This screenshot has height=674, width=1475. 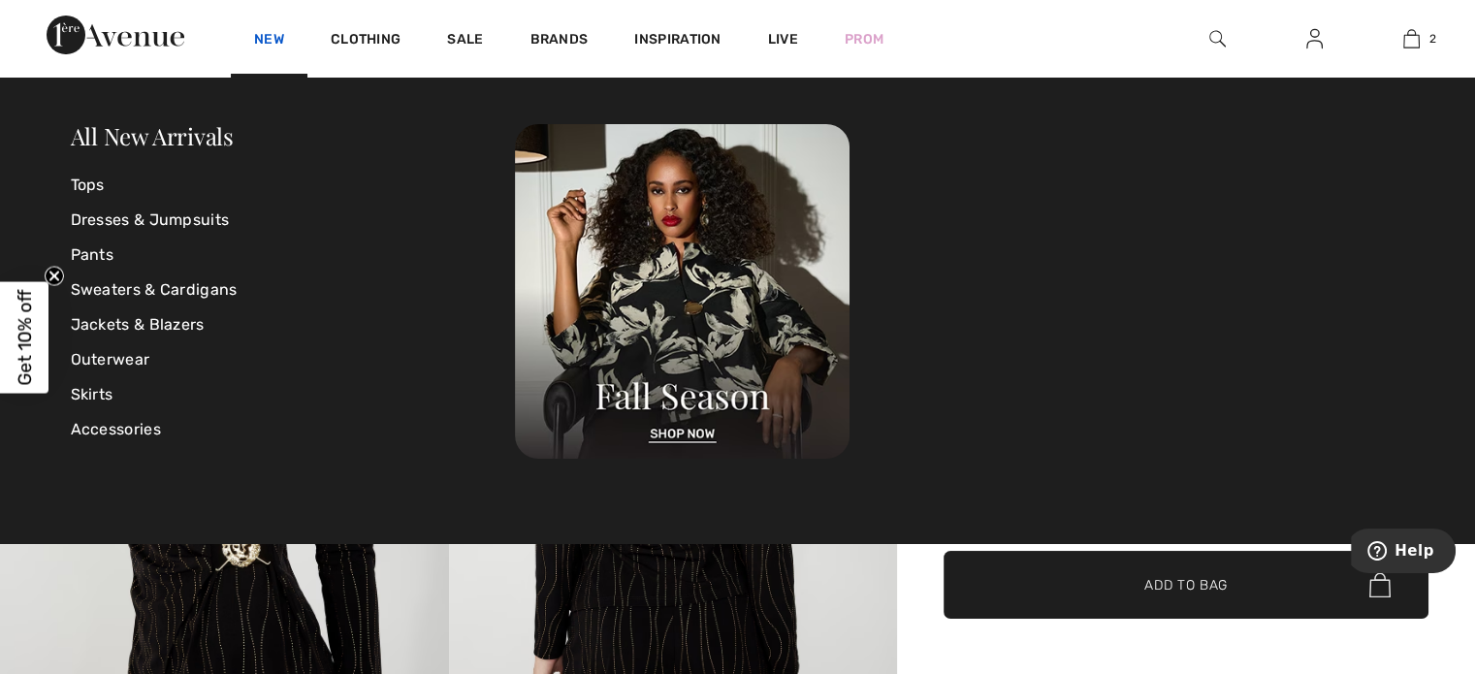 What do you see at coordinates (1411, 39) in the screenshot?
I see `img: My Bag` at bounding box center [1411, 39].